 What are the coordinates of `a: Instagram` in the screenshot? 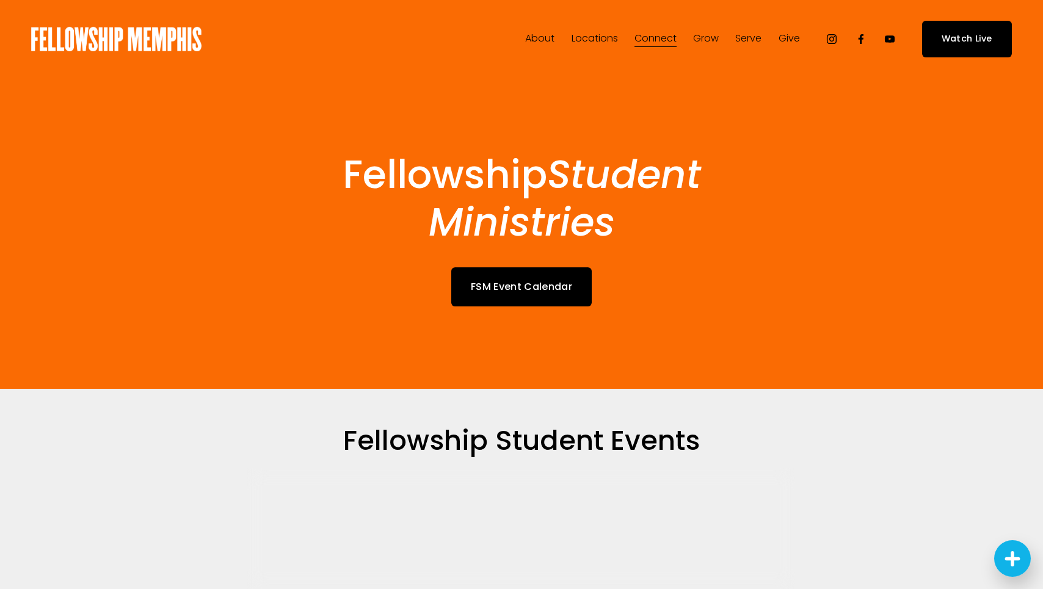 It's located at (832, 39).